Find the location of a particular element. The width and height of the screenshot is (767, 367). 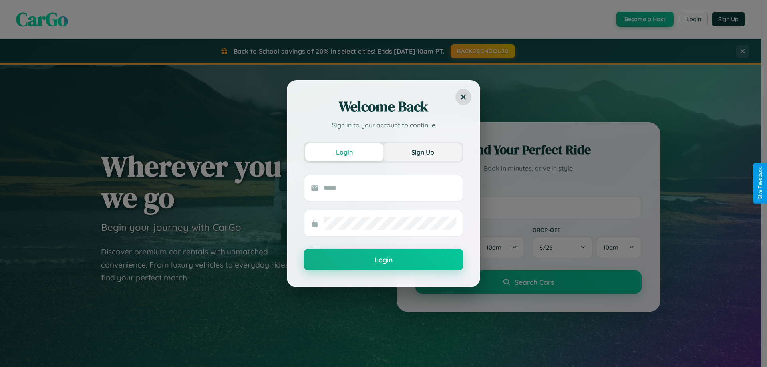

div: Give Feedback is located at coordinates (761, 183).